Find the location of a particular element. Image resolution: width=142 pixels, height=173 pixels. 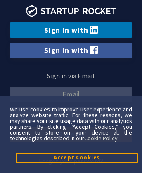

p: Sign in via Email is located at coordinates (71, 76).